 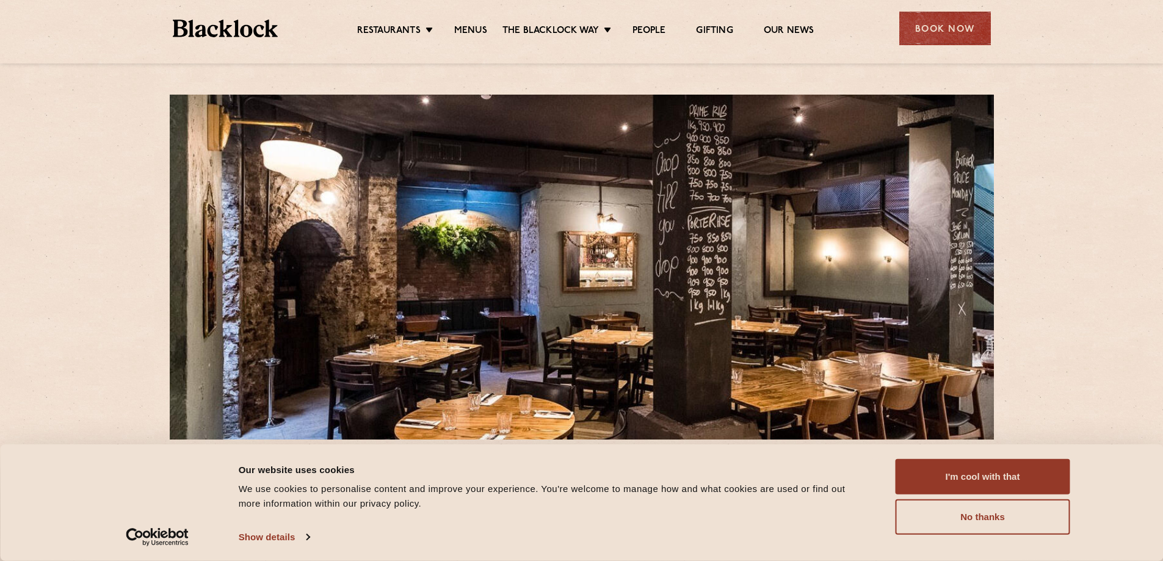 What do you see at coordinates (225, 28) in the screenshot?
I see `img: BL_Textured_Logo-footer-cropped.svg` at bounding box center [225, 28].